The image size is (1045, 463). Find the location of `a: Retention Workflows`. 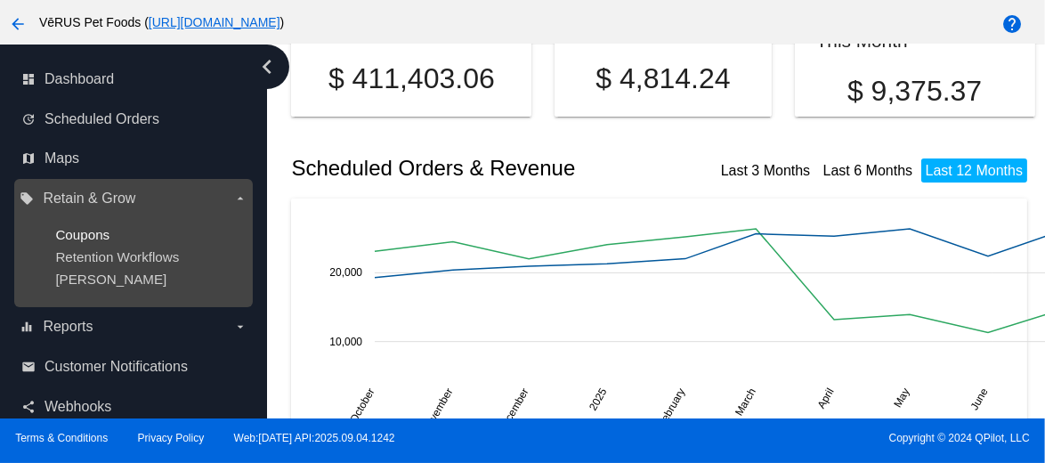

a: Retention Workflows is located at coordinates (117, 256).